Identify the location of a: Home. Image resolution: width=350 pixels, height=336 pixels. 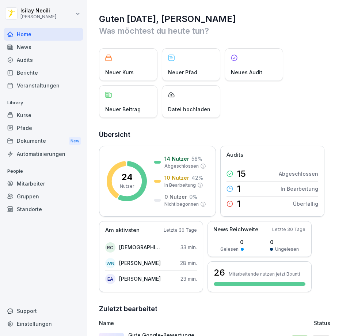
(44, 34).